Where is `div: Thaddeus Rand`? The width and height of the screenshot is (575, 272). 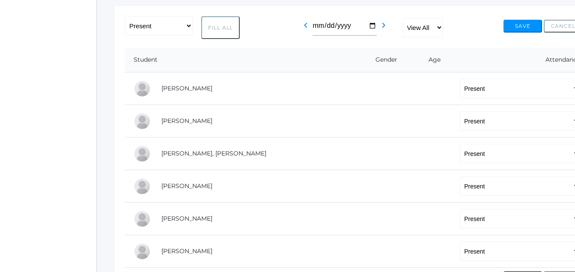
div: Thaddeus Rand is located at coordinates (142, 251).